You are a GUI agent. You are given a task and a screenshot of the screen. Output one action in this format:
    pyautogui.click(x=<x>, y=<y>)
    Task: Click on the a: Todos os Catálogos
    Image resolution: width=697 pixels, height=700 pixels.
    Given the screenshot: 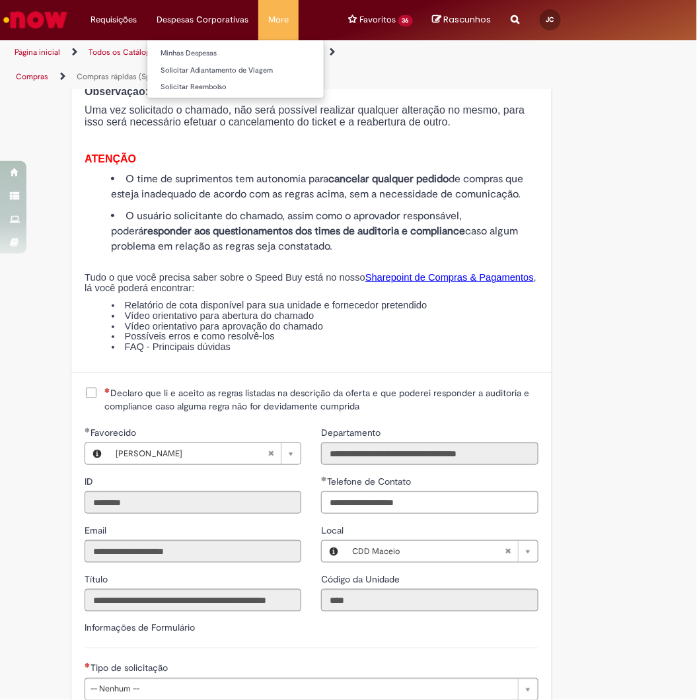 What is the action you would take?
    pyautogui.click(x=124, y=52)
    